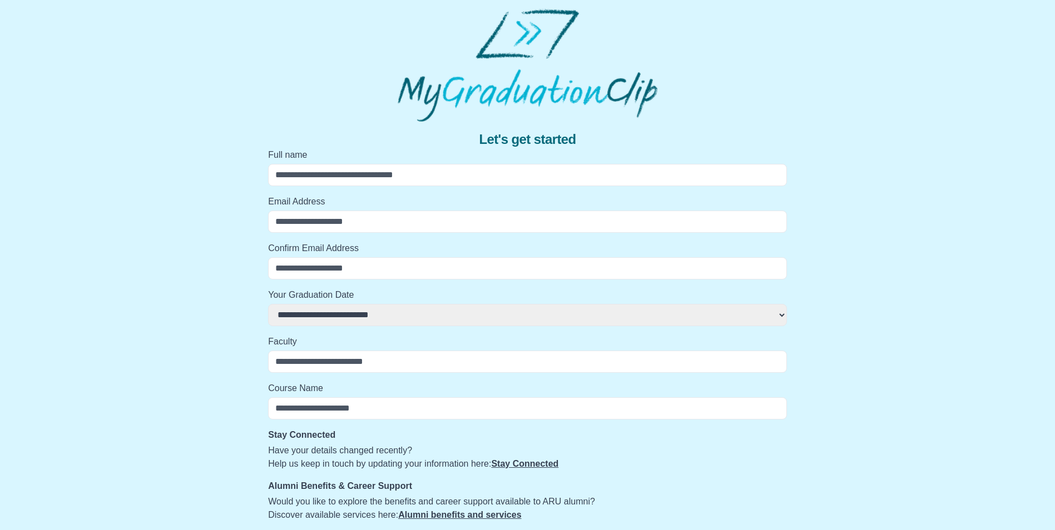 Image resolution: width=1055 pixels, height=530 pixels. I want to click on strong: Alumni benefits and services, so click(459, 515).